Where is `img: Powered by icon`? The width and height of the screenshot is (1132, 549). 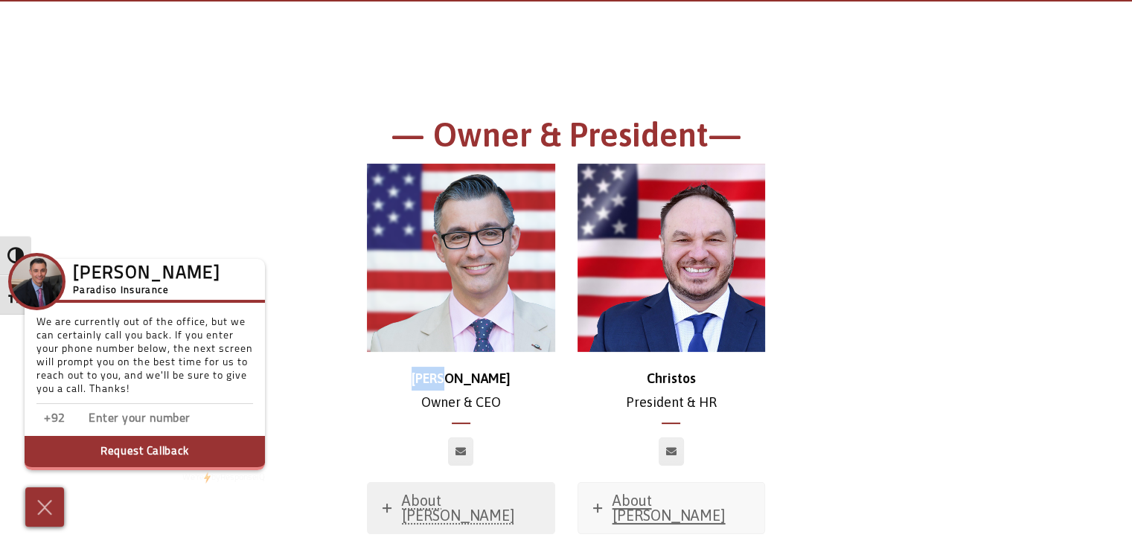 img: Powered by icon is located at coordinates (207, 478).